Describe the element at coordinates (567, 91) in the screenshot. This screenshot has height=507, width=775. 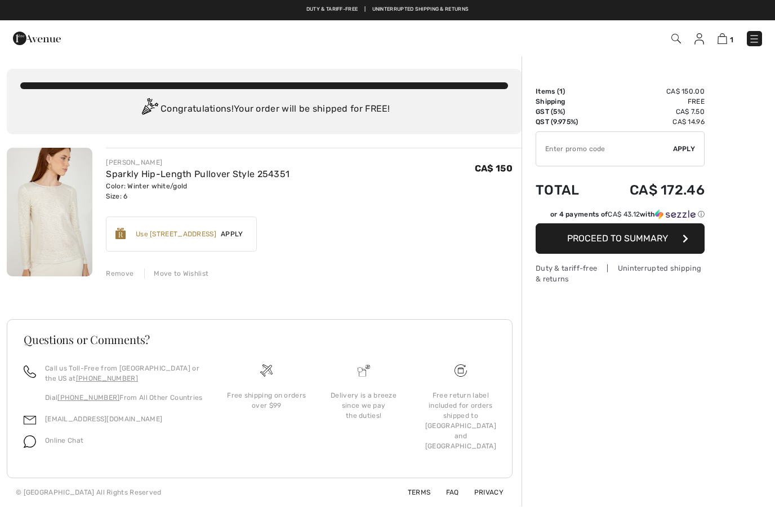
I see `td: Items ( )` at that location.